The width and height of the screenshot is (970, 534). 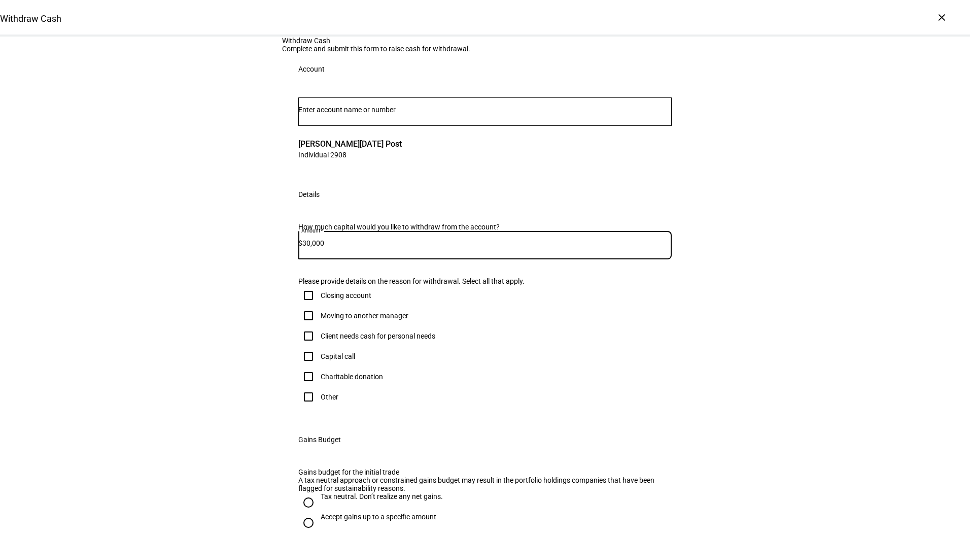 I want to click on div: Capital call, so click(x=338, y=356).